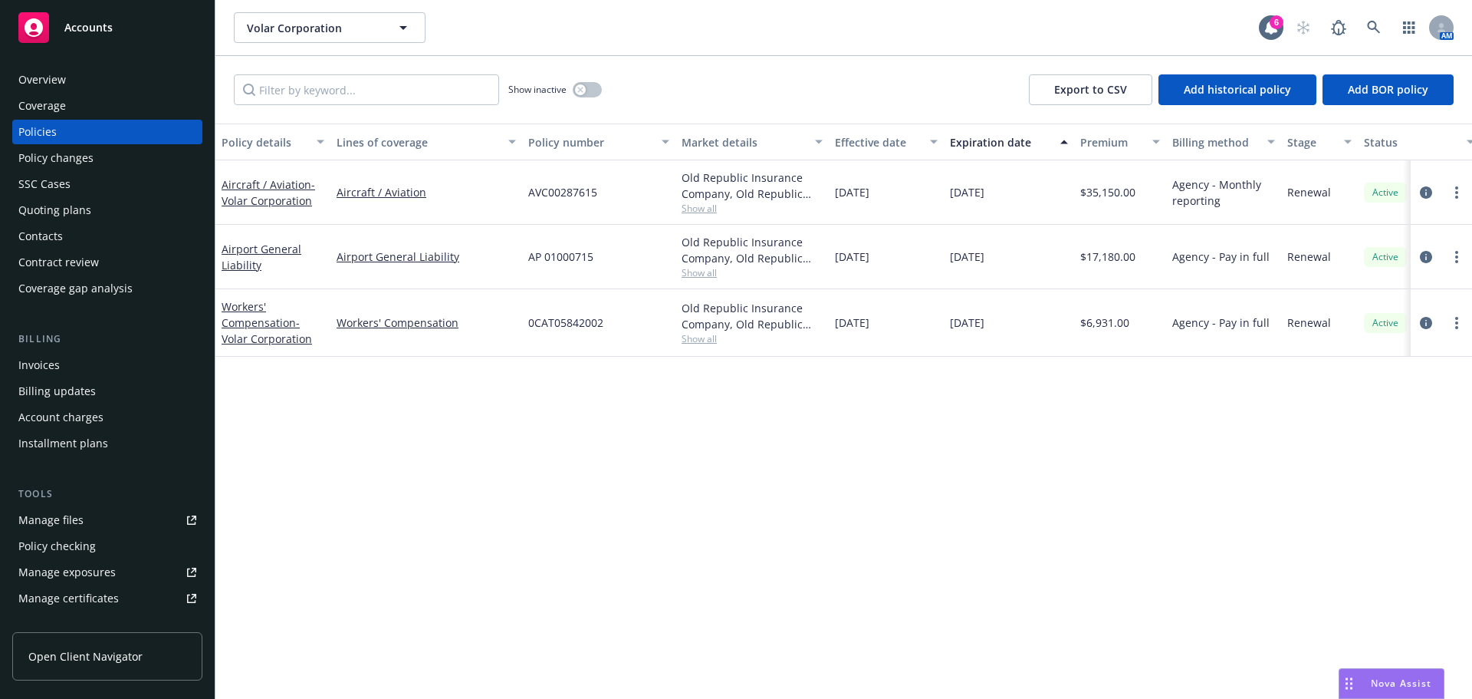  I want to click on div: Invoices, so click(39, 365).